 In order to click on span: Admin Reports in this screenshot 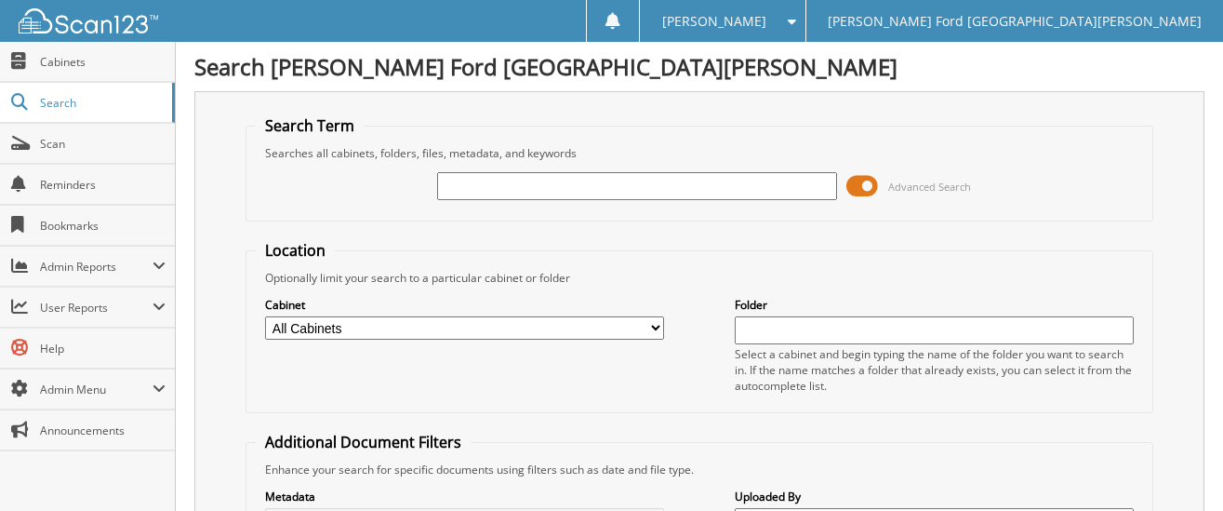, I will do `click(96, 266)`.